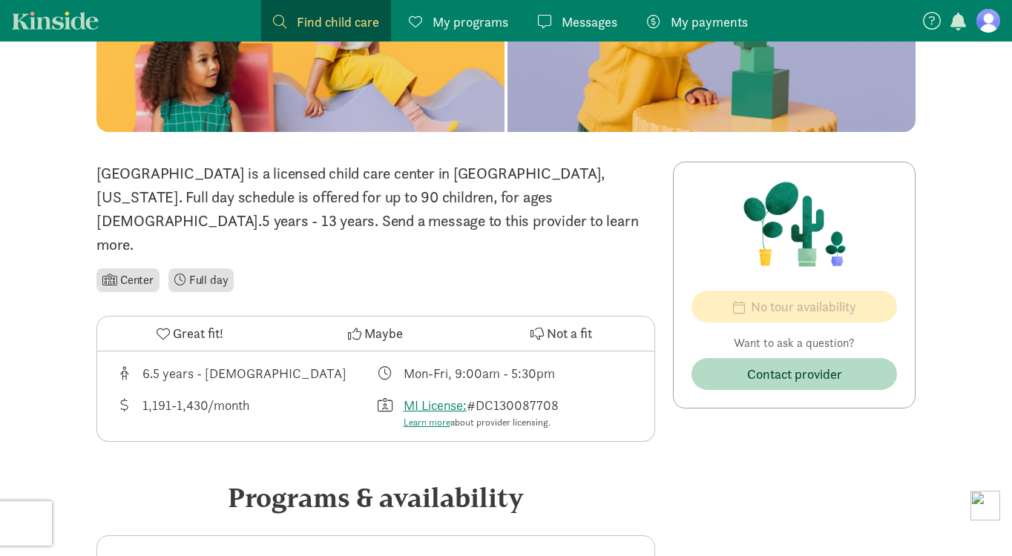 This screenshot has width=1012, height=556. What do you see at coordinates (709, 22) in the screenshot?
I see `span: My payments` at bounding box center [709, 22].